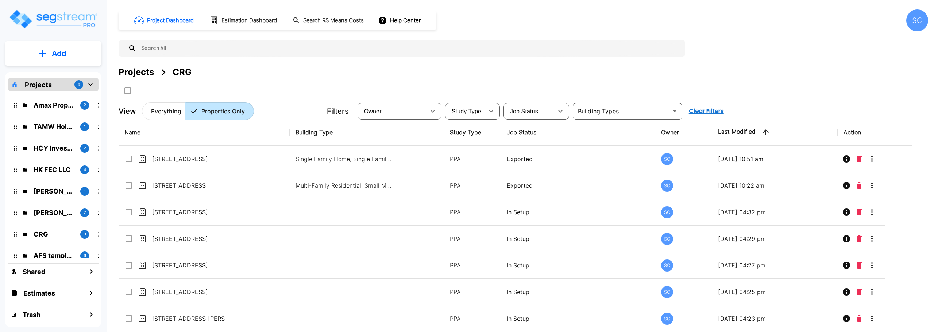 The width and height of the screenshot is (934, 332). I want to click on p: TAMW Holdings LLC, so click(54, 127).